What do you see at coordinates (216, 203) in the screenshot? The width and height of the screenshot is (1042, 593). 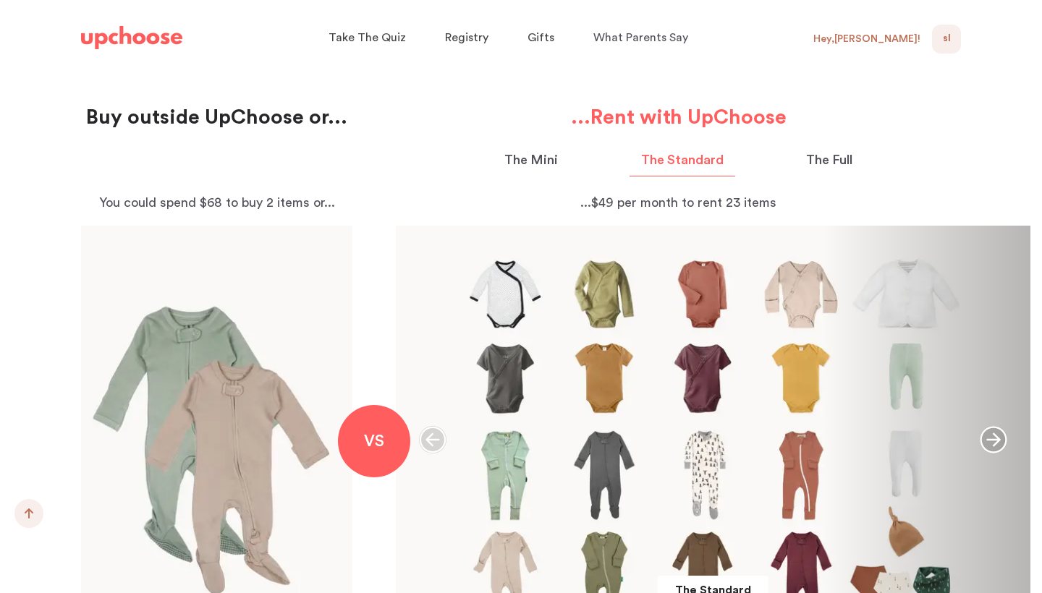 I see `p: You could spend $68 to buy 2 items or...` at bounding box center [216, 203].